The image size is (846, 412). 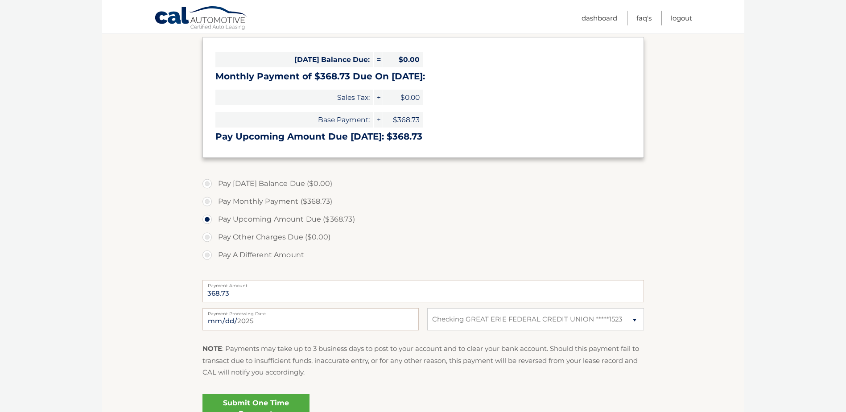 What do you see at coordinates (294, 97) in the screenshot?
I see `span: Sales Tax:` at bounding box center [294, 97].